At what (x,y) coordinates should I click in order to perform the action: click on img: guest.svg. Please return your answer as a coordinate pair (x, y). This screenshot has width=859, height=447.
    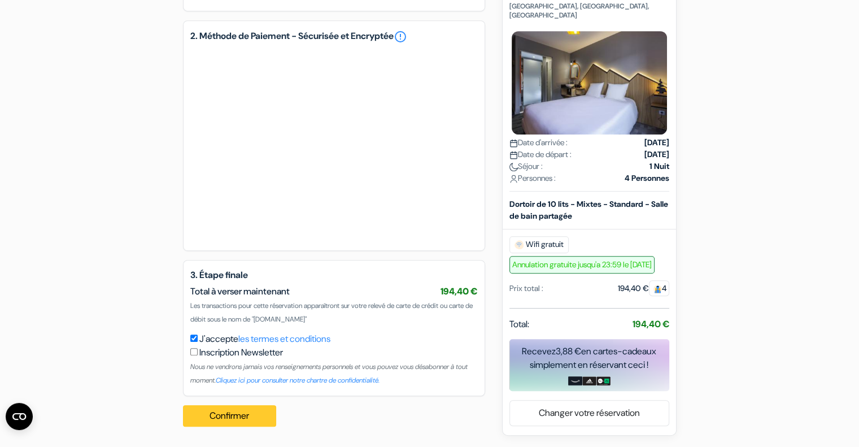
    Looking at the image, I should click on (658, 289).